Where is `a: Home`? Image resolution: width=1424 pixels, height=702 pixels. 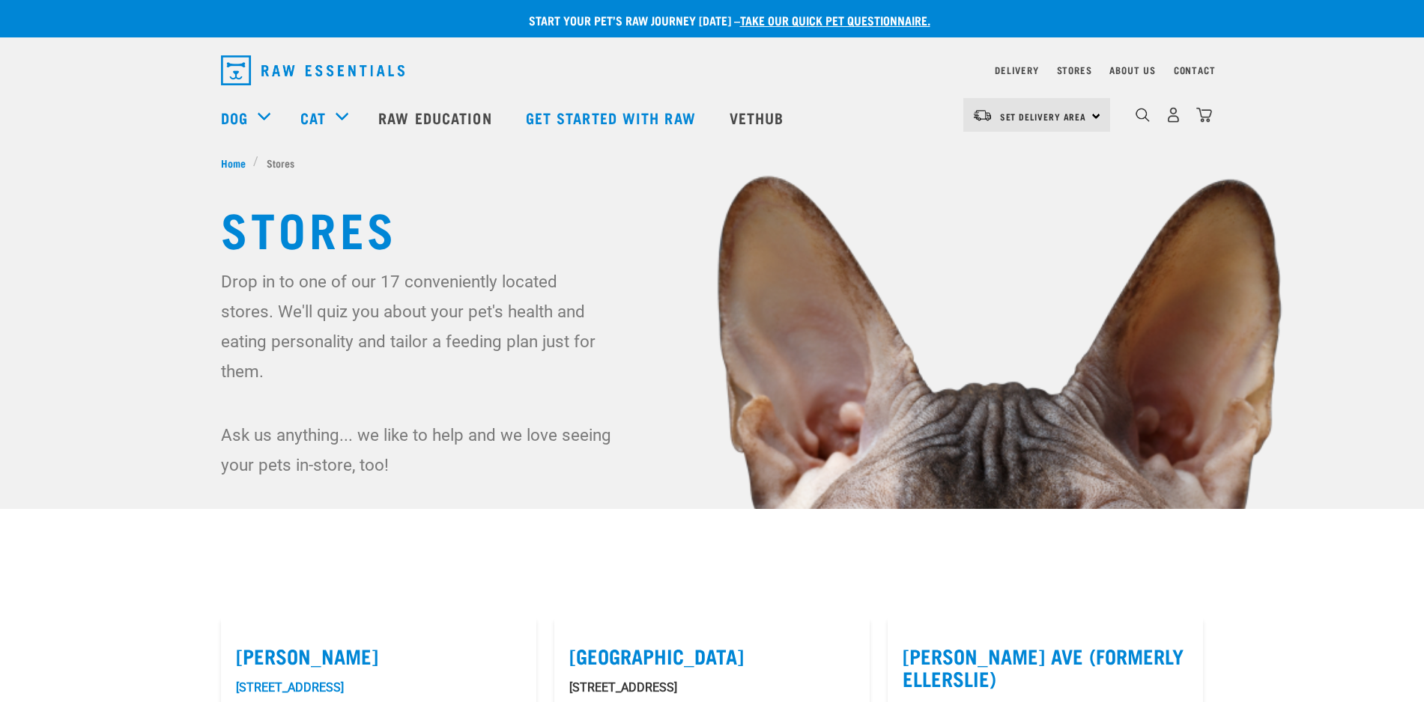 a: Home is located at coordinates (237, 162).